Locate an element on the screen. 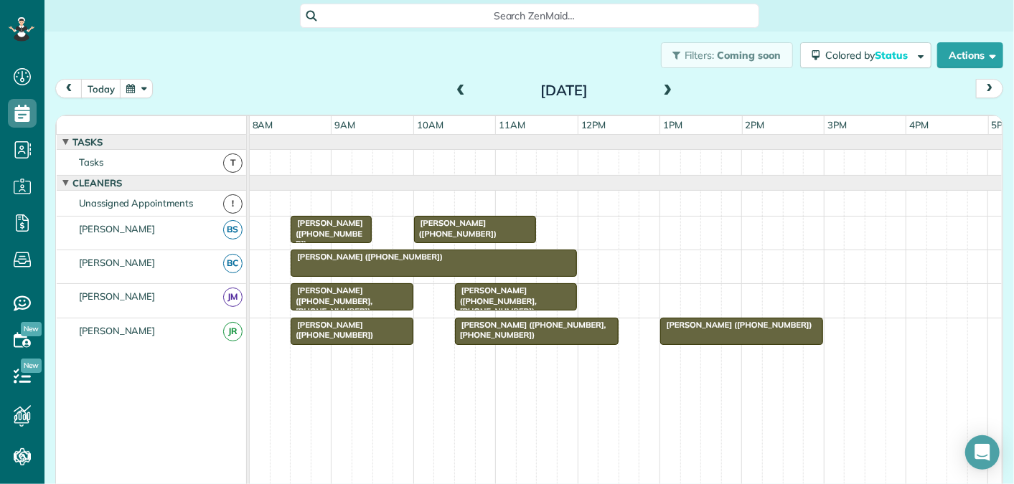 The width and height of the screenshot is (1014, 484). span: 1pm is located at coordinates (672, 125).